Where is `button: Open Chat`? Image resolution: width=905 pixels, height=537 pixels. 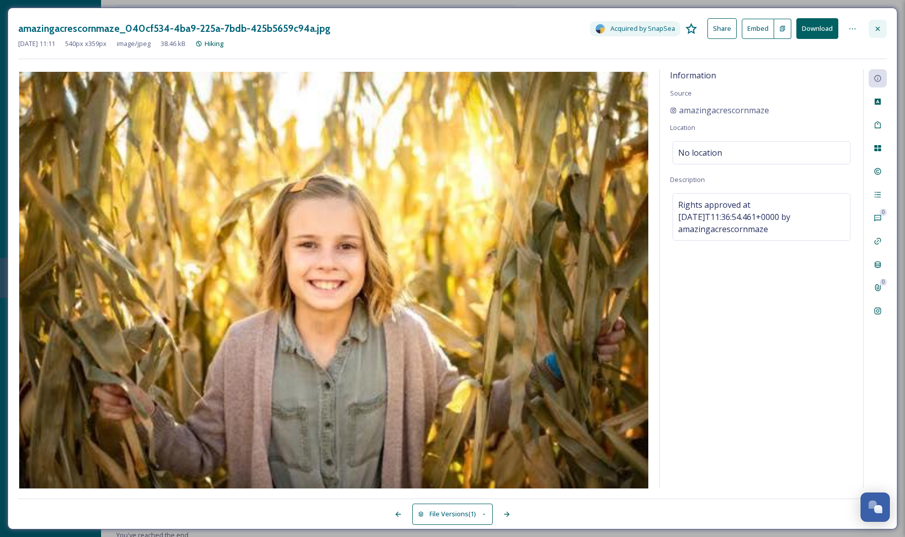
button: Open Chat is located at coordinates (875, 507).